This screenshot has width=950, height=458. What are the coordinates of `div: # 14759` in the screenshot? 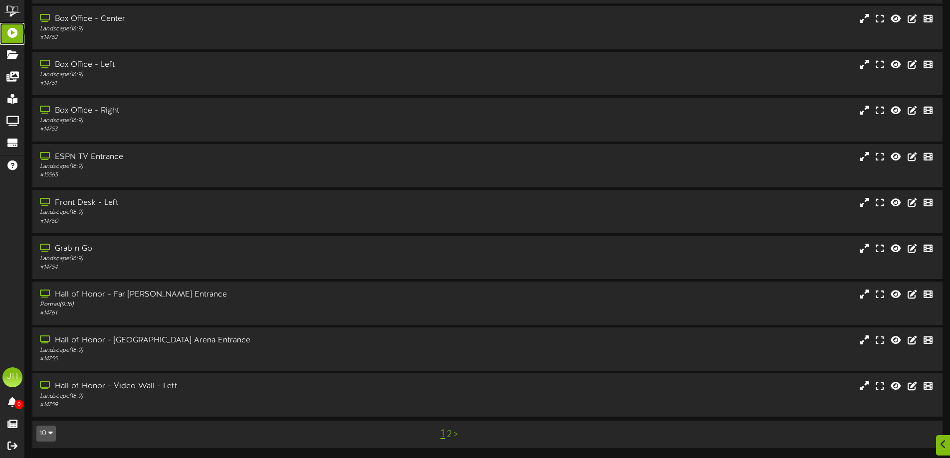 It's located at (222, 405).